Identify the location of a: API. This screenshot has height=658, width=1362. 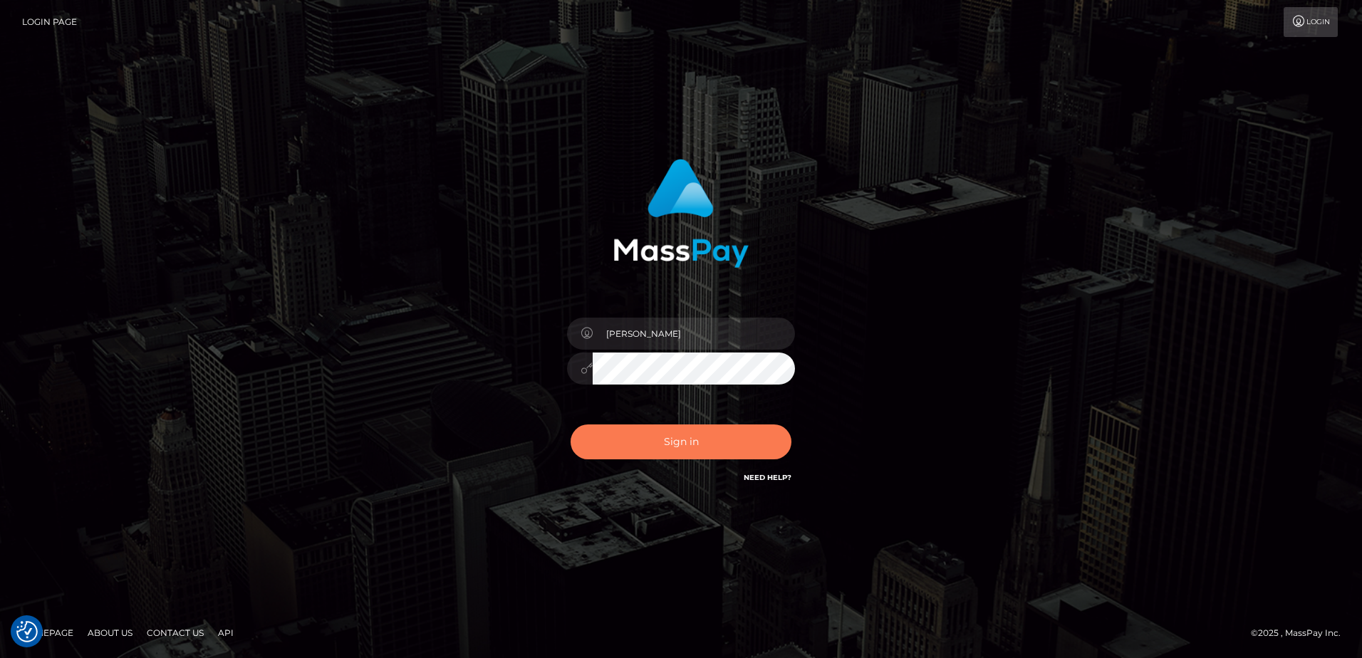
(226, 632).